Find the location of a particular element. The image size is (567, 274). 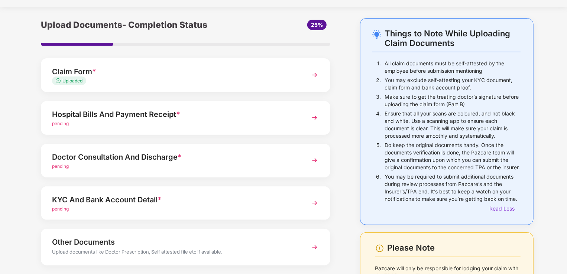

img: svg+xml;base64,PHN2ZyBpZD0iV2FybmluZ18tXzI0eDI0IiBkYXRhLW5hbWU9Ildhcm5pbmcgLSAyNHgyNCIgeG1sbnM9Im... is located at coordinates (380, 249).